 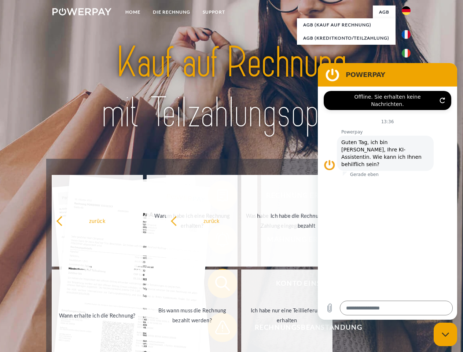 What do you see at coordinates (406, 11) in the screenshot?
I see `img: de` at bounding box center [406, 11].